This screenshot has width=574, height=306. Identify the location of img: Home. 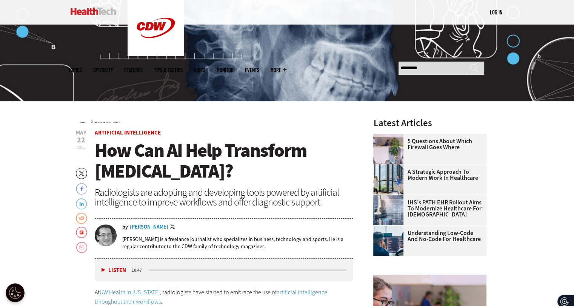
(93, 11).